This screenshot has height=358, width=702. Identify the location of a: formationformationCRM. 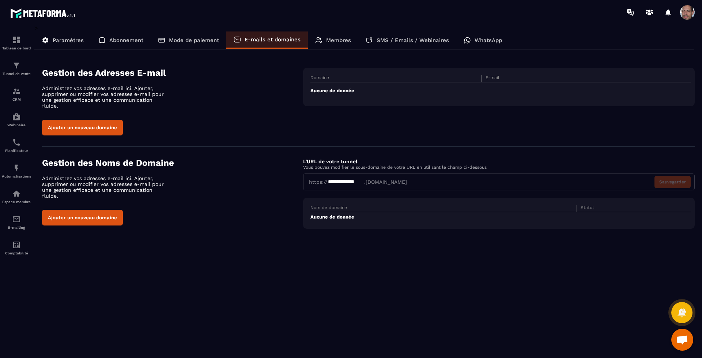
(16, 94).